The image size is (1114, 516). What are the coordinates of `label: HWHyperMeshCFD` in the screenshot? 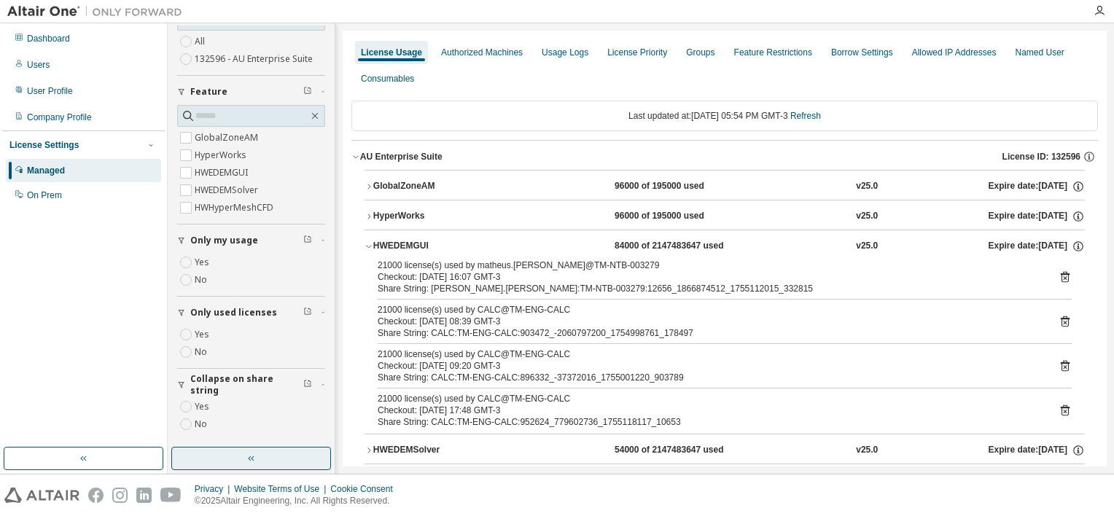 It's located at (235, 208).